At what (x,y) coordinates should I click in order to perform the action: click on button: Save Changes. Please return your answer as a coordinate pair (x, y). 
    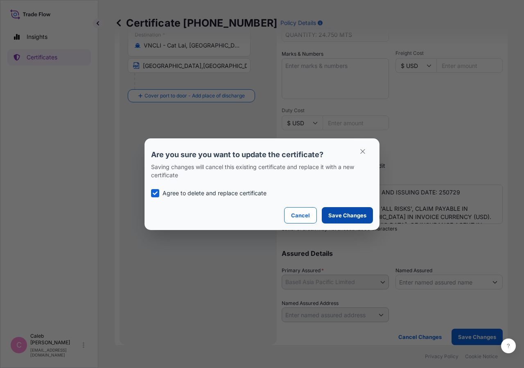
    Looking at the image, I should click on (347, 215).